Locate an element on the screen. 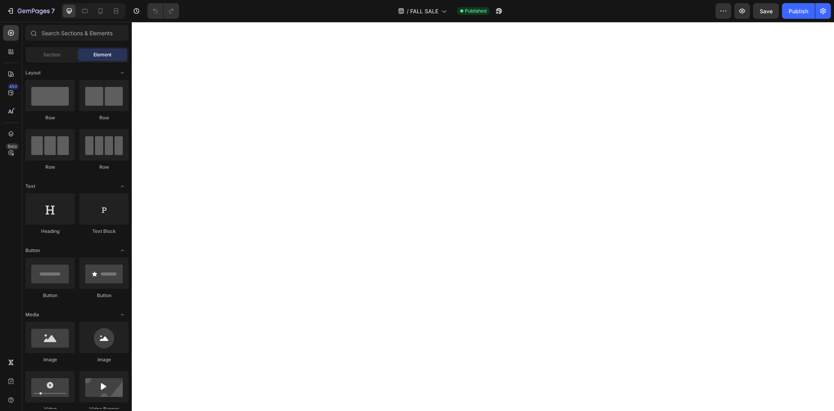 The height and width of the screenshot is (411, 834). button: Save is located at coordinates (766, 11).